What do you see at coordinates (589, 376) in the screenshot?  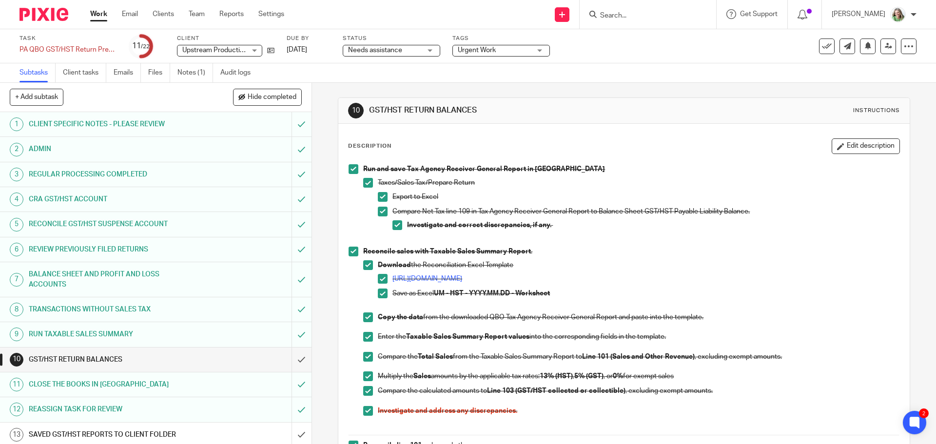 I see `strong: 5% (GST)` at bounding box center [589, 376].